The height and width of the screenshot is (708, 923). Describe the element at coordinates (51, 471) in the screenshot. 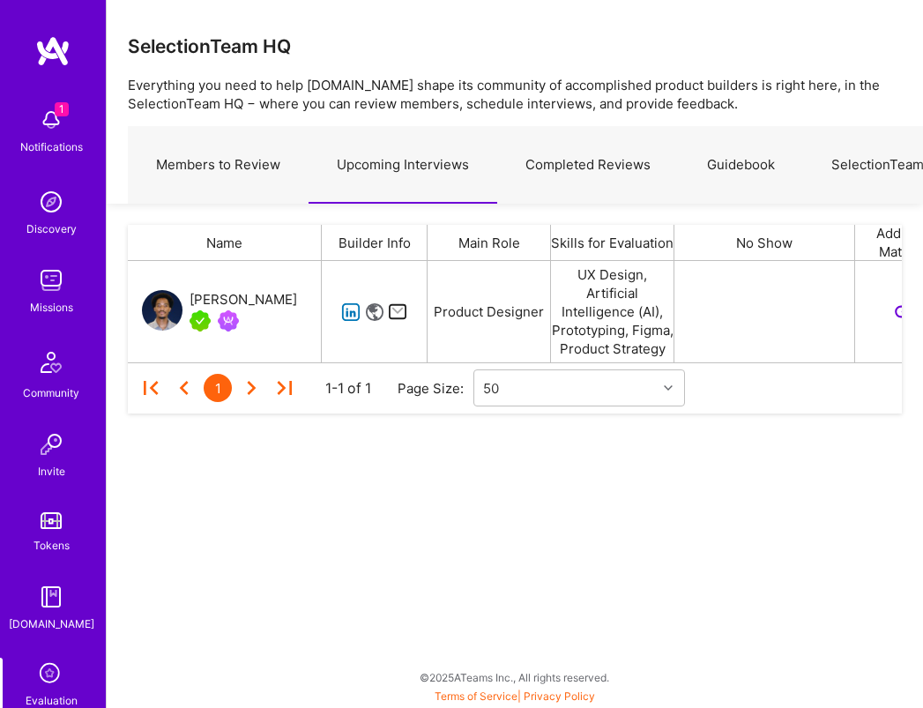

I see `div: Invite` at that location.